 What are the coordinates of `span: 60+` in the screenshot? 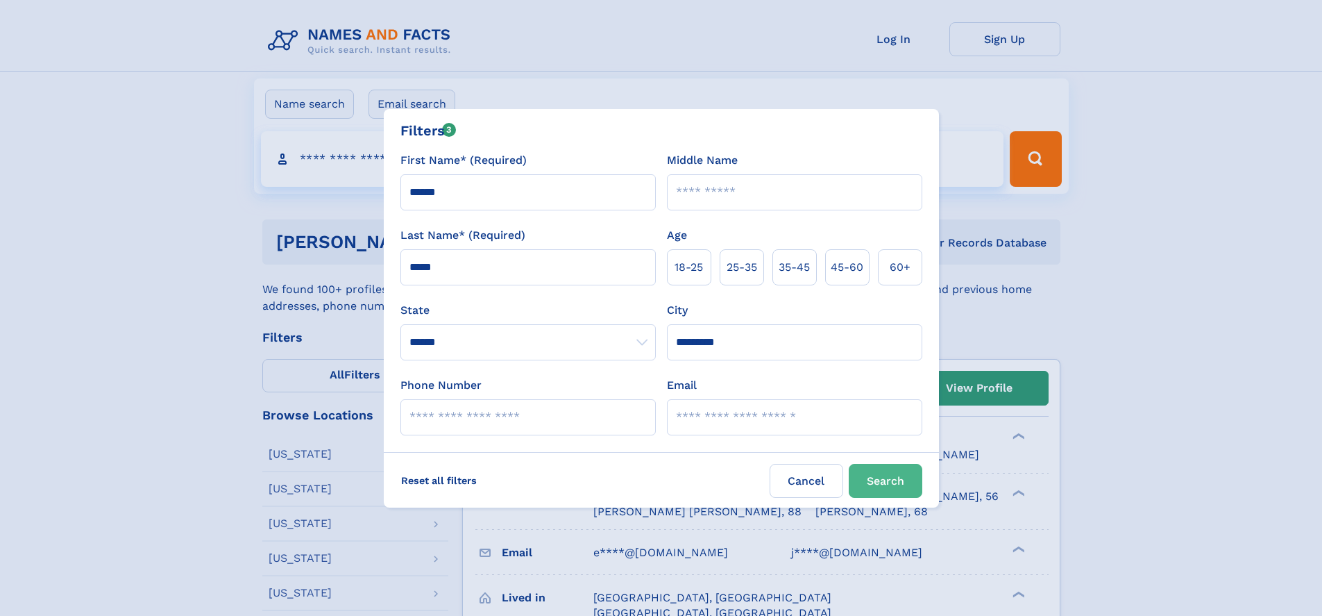 It's located at (900, 267).